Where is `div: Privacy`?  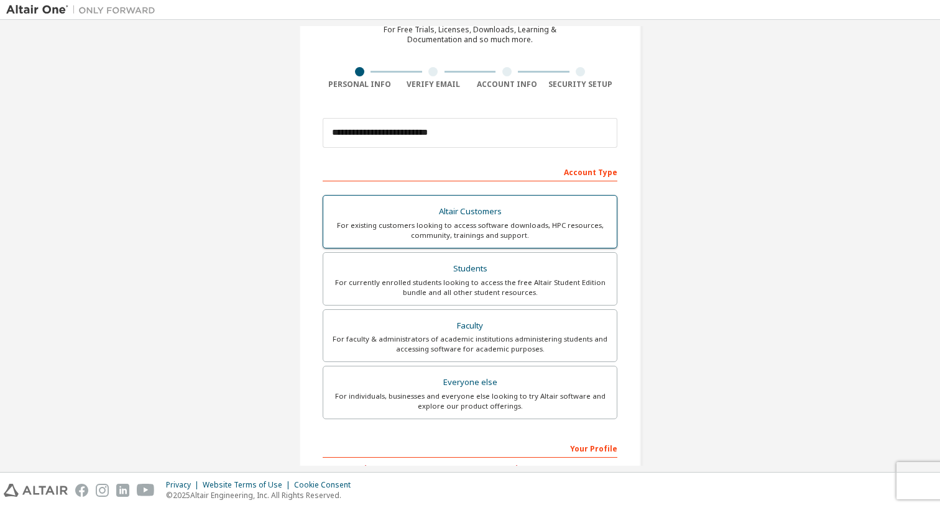
div: Privacy is located at coordinates (184, 485).